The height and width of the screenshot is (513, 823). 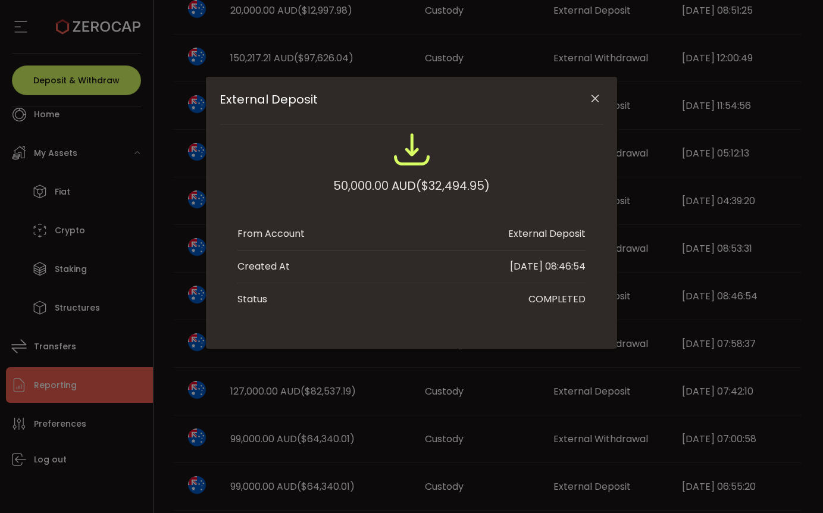 I want to click on div: COMPLETED, so click(x=557, y=299).